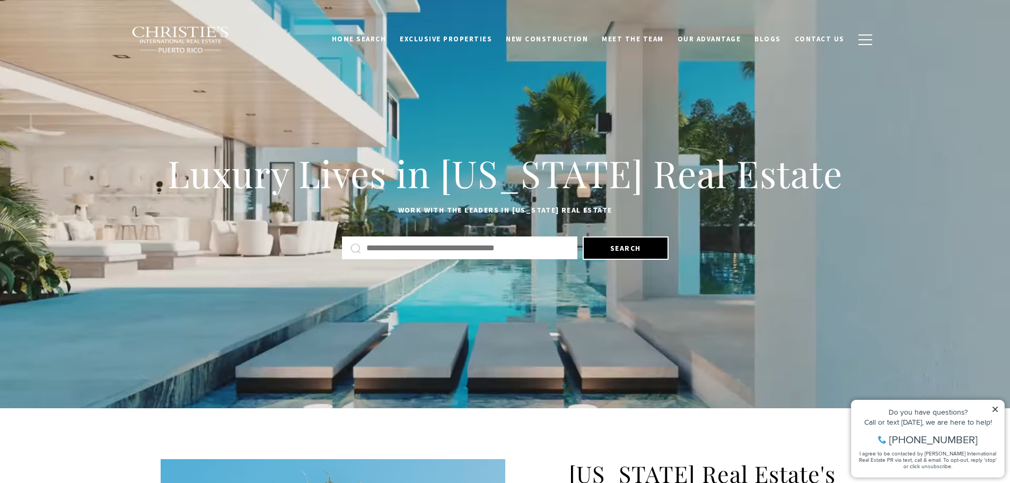  What do you see at coordinates (546, 39) in the screenshot?
I see `span: New Construction` at bounding box center [546, 39].